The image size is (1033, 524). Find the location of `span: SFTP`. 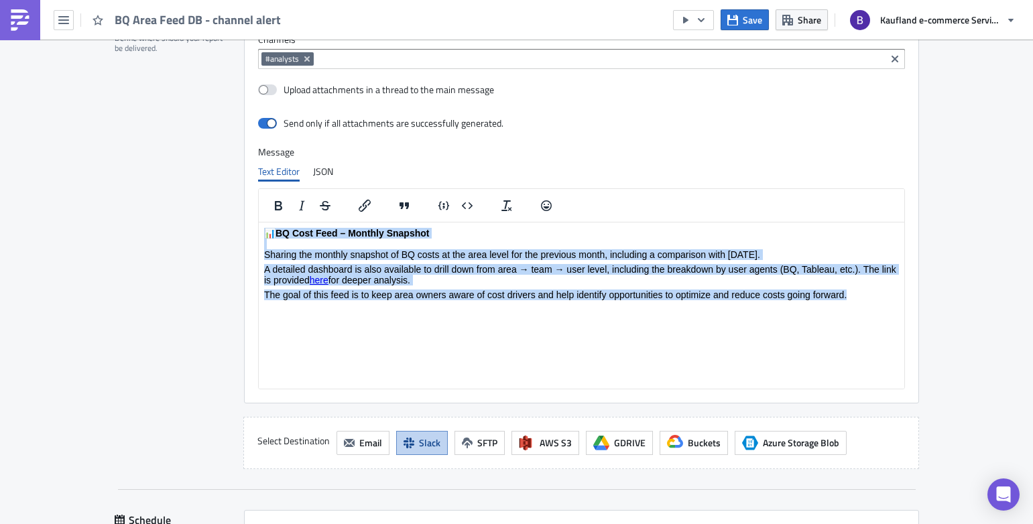

span: SFTP is located at coordinates (487, 443).